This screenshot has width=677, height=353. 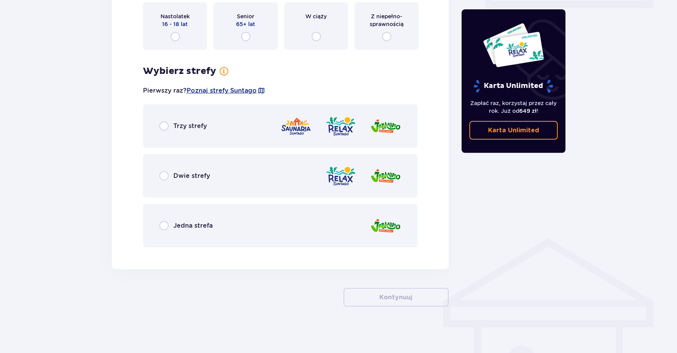 What do you see at coordinates (180, 71) in the screenshot?
I see `p: Wybierz strefy` at bounding box center [180, 71].